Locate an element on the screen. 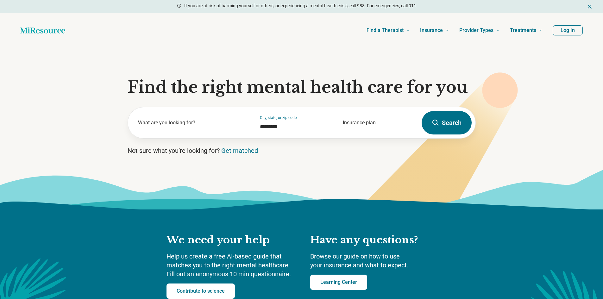 The width and height of the screenshot is (603, 299). label: What are you looking for? is located at coordinates (191, 123).